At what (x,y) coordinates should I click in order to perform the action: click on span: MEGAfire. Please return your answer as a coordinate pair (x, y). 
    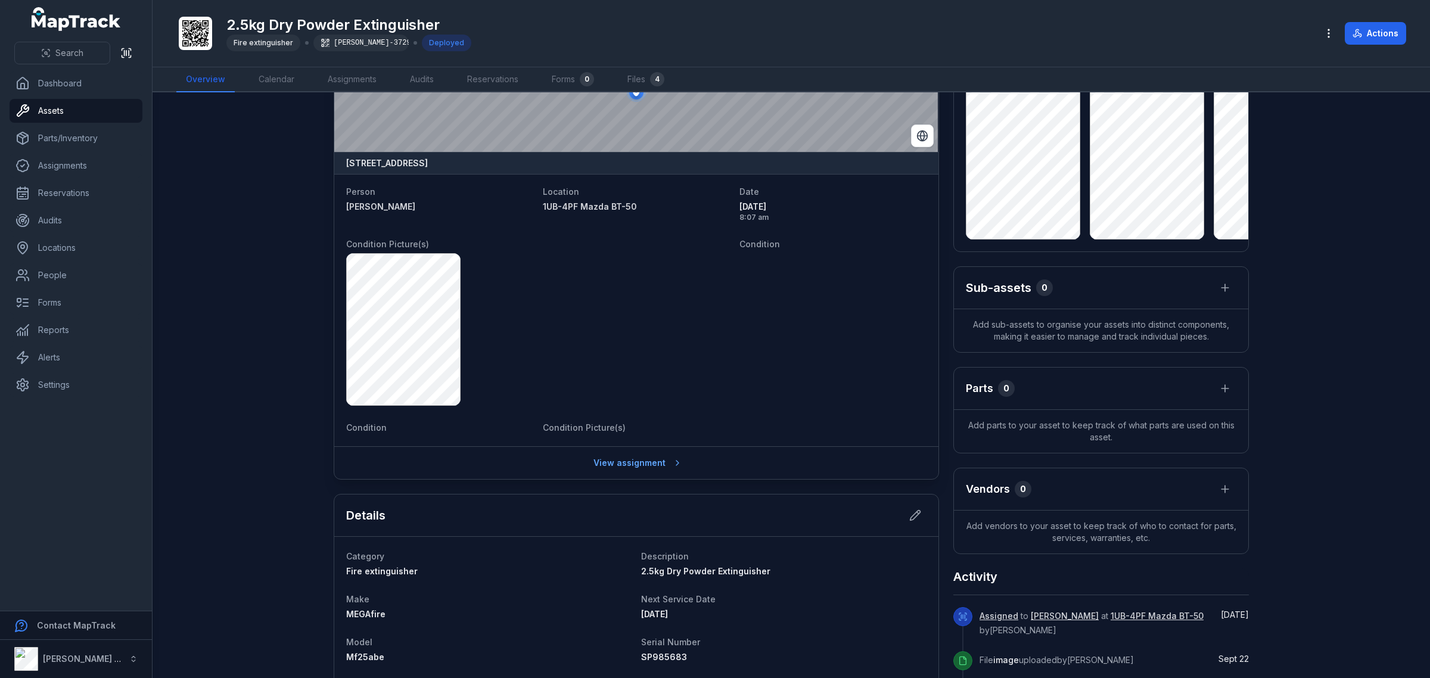
    Looking at the image, I should click on (366, 614).